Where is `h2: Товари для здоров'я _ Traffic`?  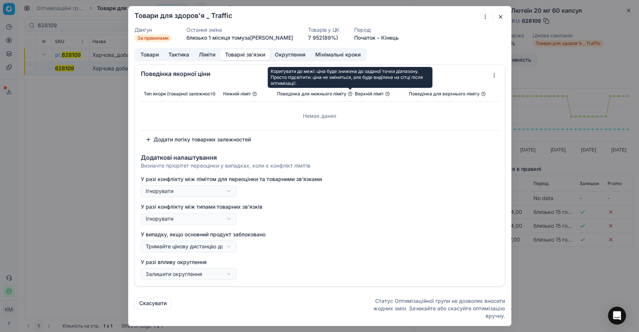 h2: Товари для здоров'я _ Traffic is located at coordinates (183, 16).